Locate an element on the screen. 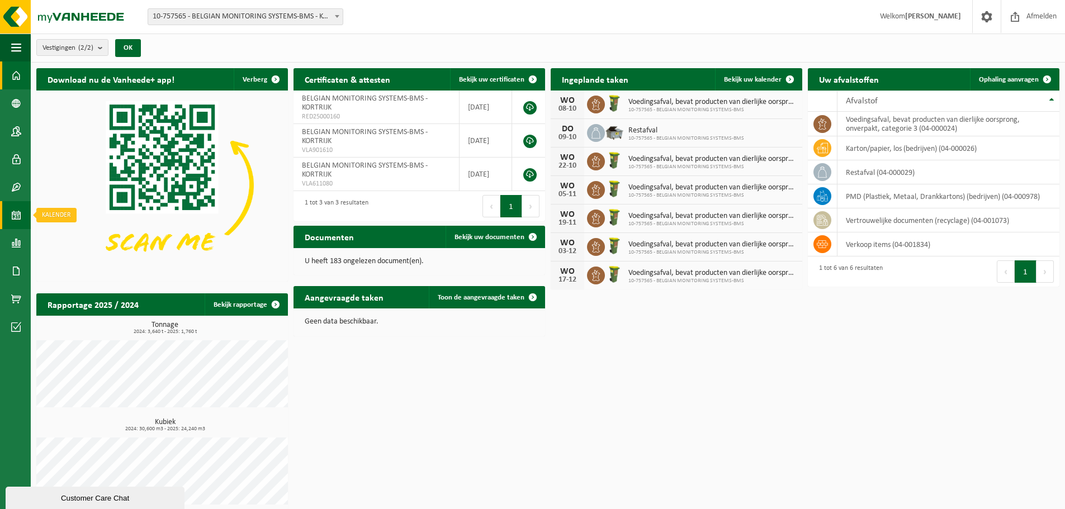 The width and height of the screenshot is (1065, 509). span: 2024: 30,600 m3 - 2025: 24,240 m3 is located at coordinates (165, 429).